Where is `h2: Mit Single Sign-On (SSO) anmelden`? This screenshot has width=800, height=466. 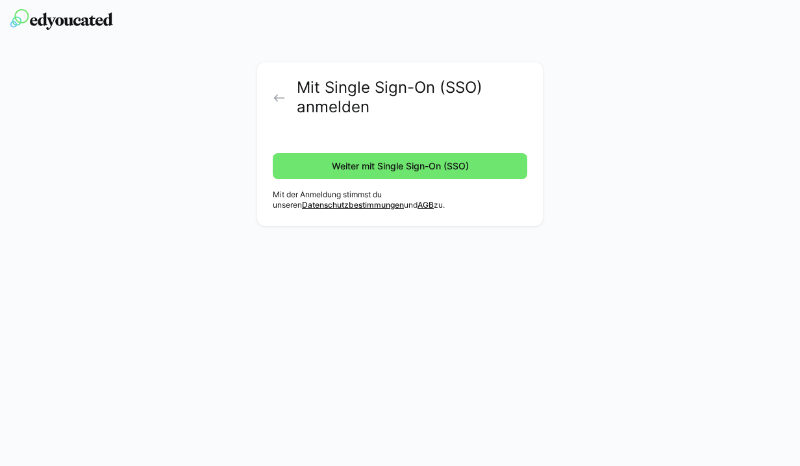 h2: Mit Single Sign-On (SSO) anmelden is located at coordinates (412, 97).